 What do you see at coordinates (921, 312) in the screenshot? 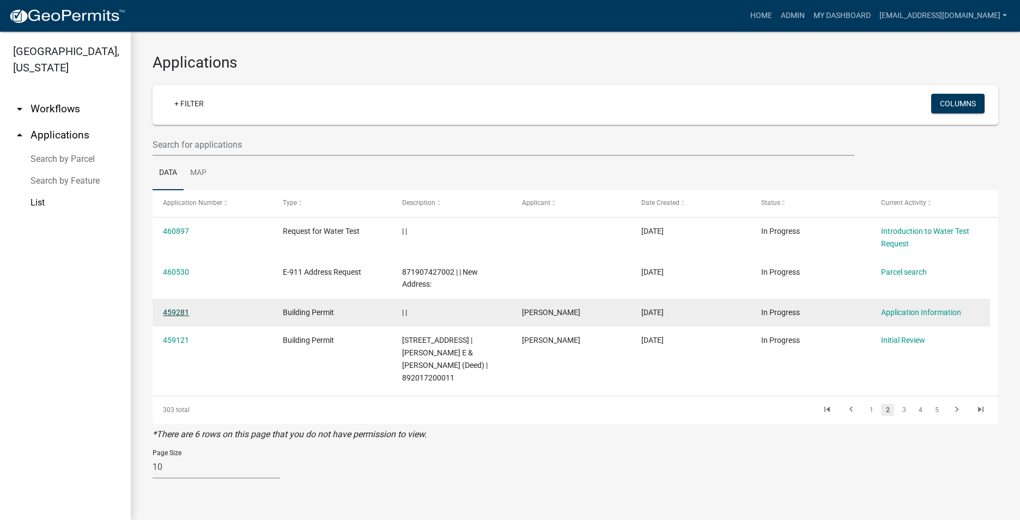
I see `a: Application Information` at bounding box center [921, 312].